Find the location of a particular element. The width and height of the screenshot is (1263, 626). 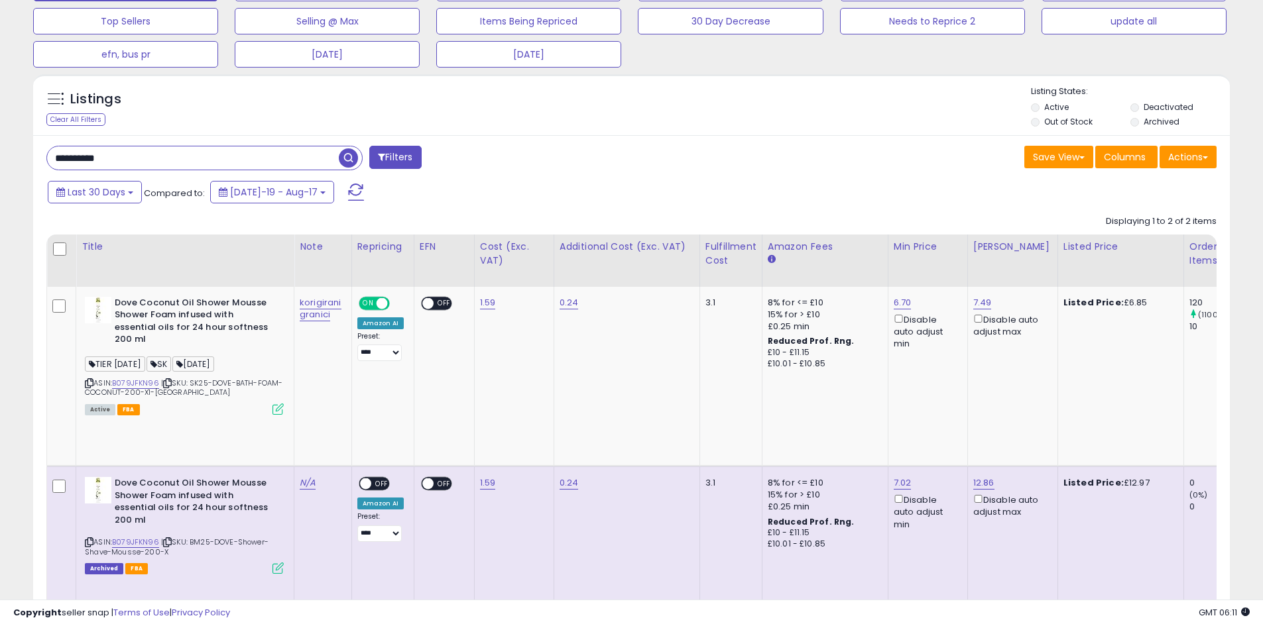

button: Actions is located at coordinates (1188, 157).